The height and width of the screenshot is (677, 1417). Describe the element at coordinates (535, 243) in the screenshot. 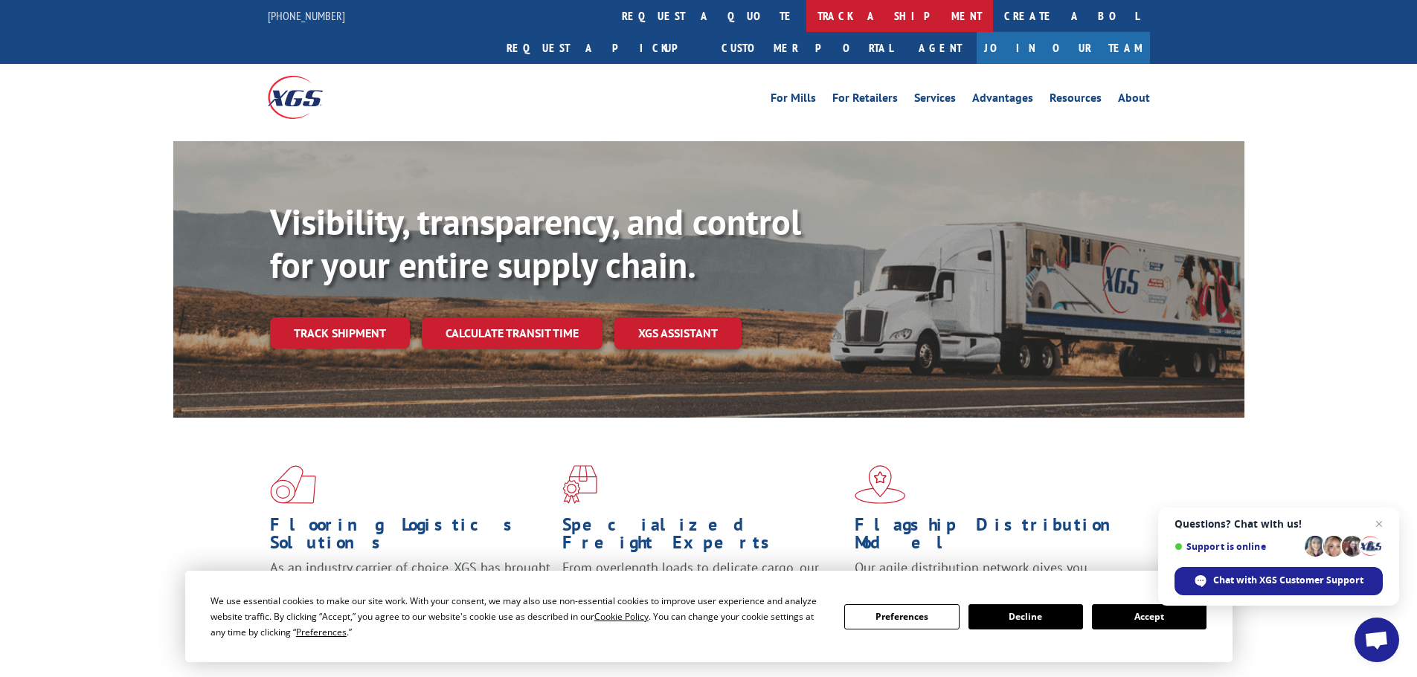

I see `b: Visibility, transparency, and control for your entire supply chain.` at that location.